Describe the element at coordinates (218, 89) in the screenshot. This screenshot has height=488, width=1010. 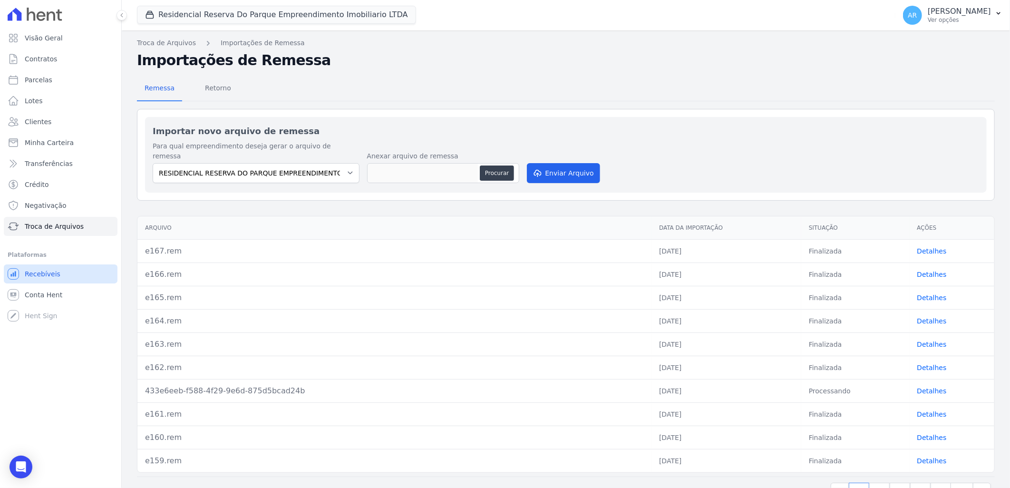
I see `a: Retorno` at that location.